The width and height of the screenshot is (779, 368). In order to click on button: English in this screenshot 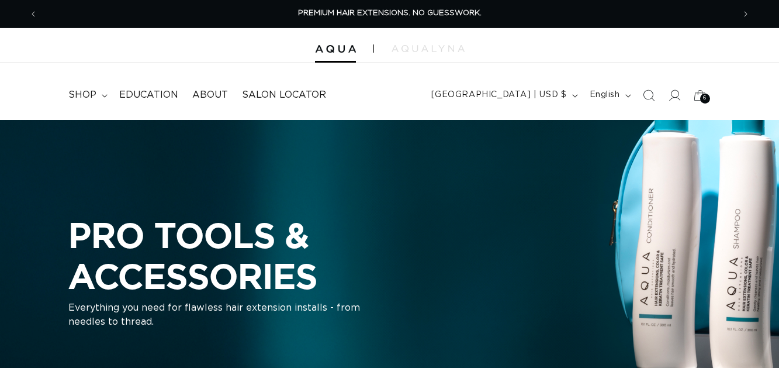, I will do `click(609, 95)`.